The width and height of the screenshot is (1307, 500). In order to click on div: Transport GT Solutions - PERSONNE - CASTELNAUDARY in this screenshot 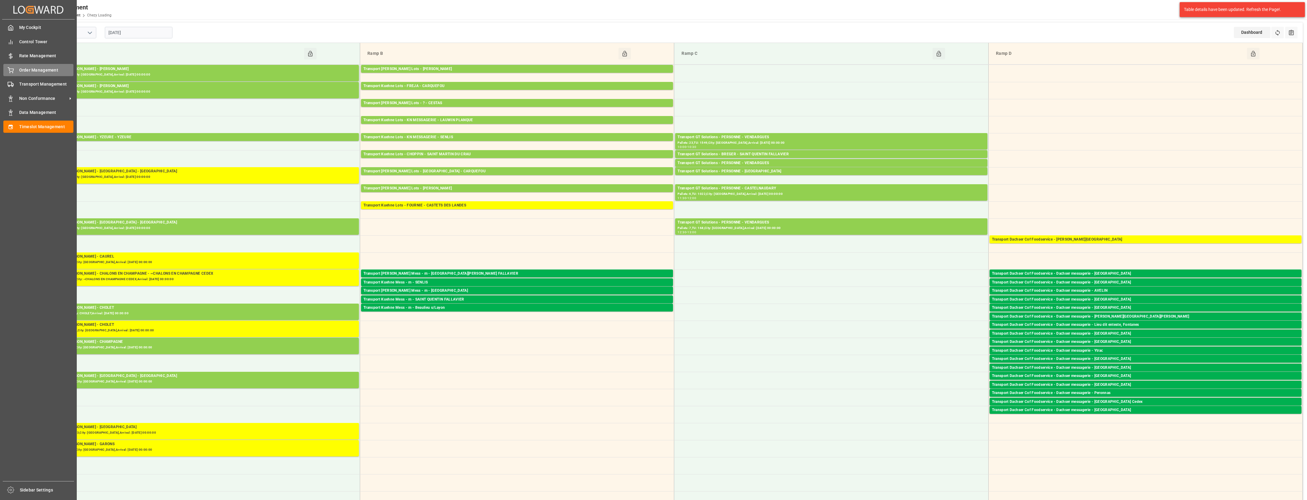, I will do `click(831, 189)`.